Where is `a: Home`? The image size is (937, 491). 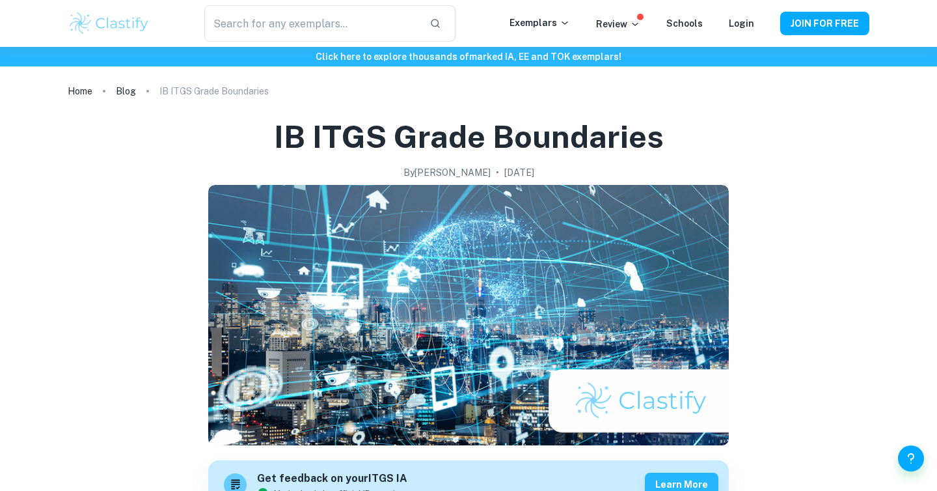
a: Home is located at coordinates (80, 91).